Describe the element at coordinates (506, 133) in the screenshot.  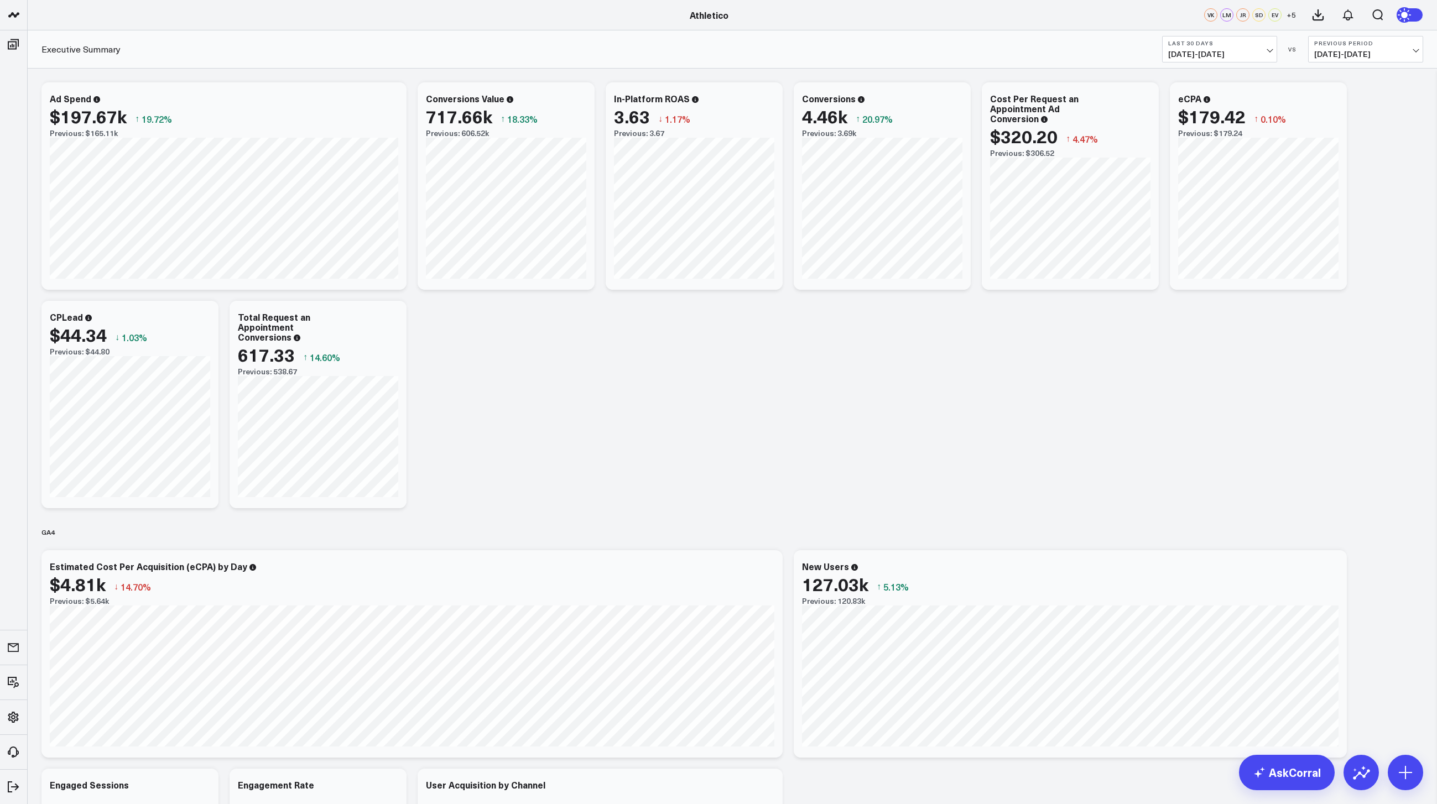
I see `div: Previous: 606.52k` at that location.